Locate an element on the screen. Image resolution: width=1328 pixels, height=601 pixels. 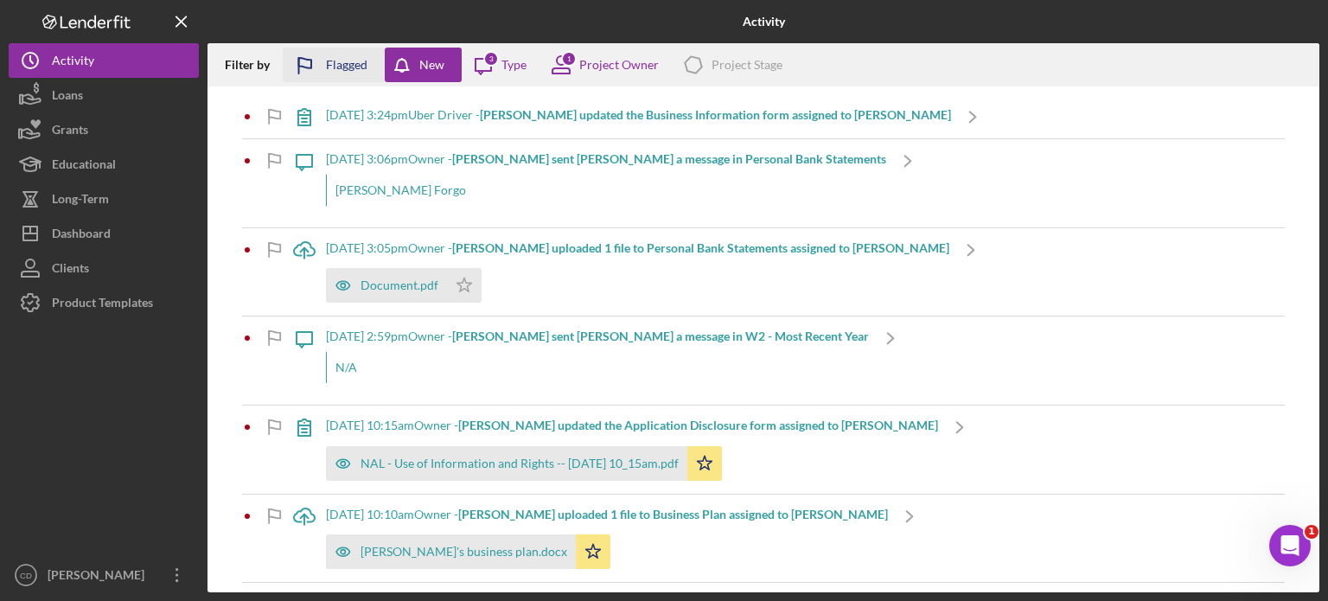
button: Loans is located at coordinates (104, 95).